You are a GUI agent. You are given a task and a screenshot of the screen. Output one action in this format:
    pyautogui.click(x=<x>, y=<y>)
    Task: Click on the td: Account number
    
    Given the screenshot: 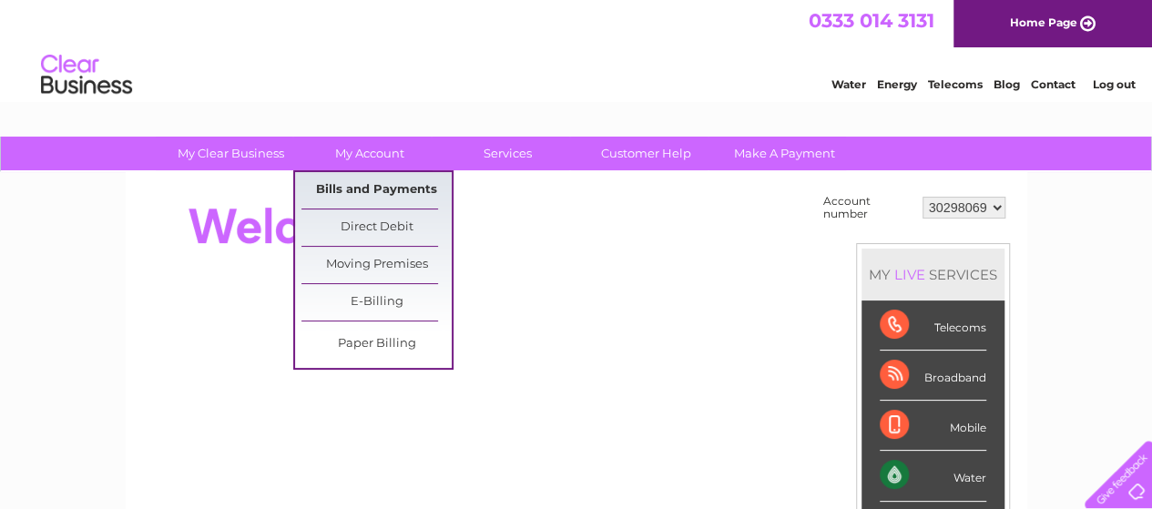 What is the action you would take?
    pyautogui.click(x=868, y=208)
    